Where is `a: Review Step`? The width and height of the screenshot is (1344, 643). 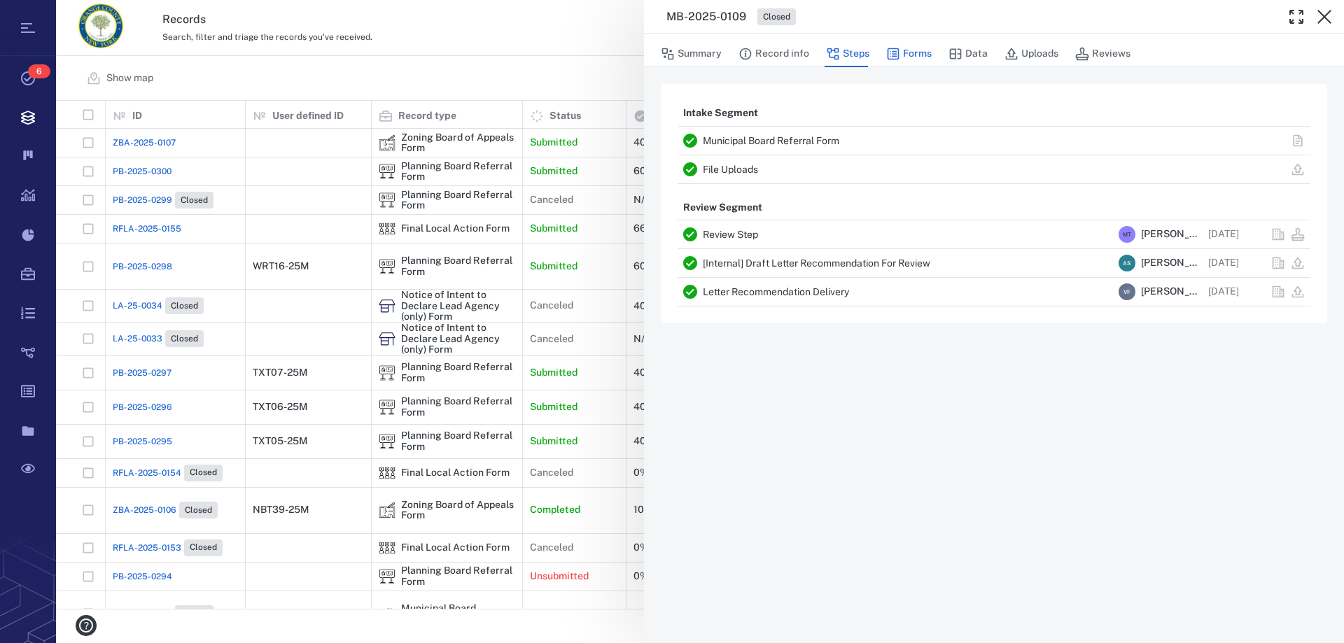 a: Review Step is located at coordinates (730, 235).